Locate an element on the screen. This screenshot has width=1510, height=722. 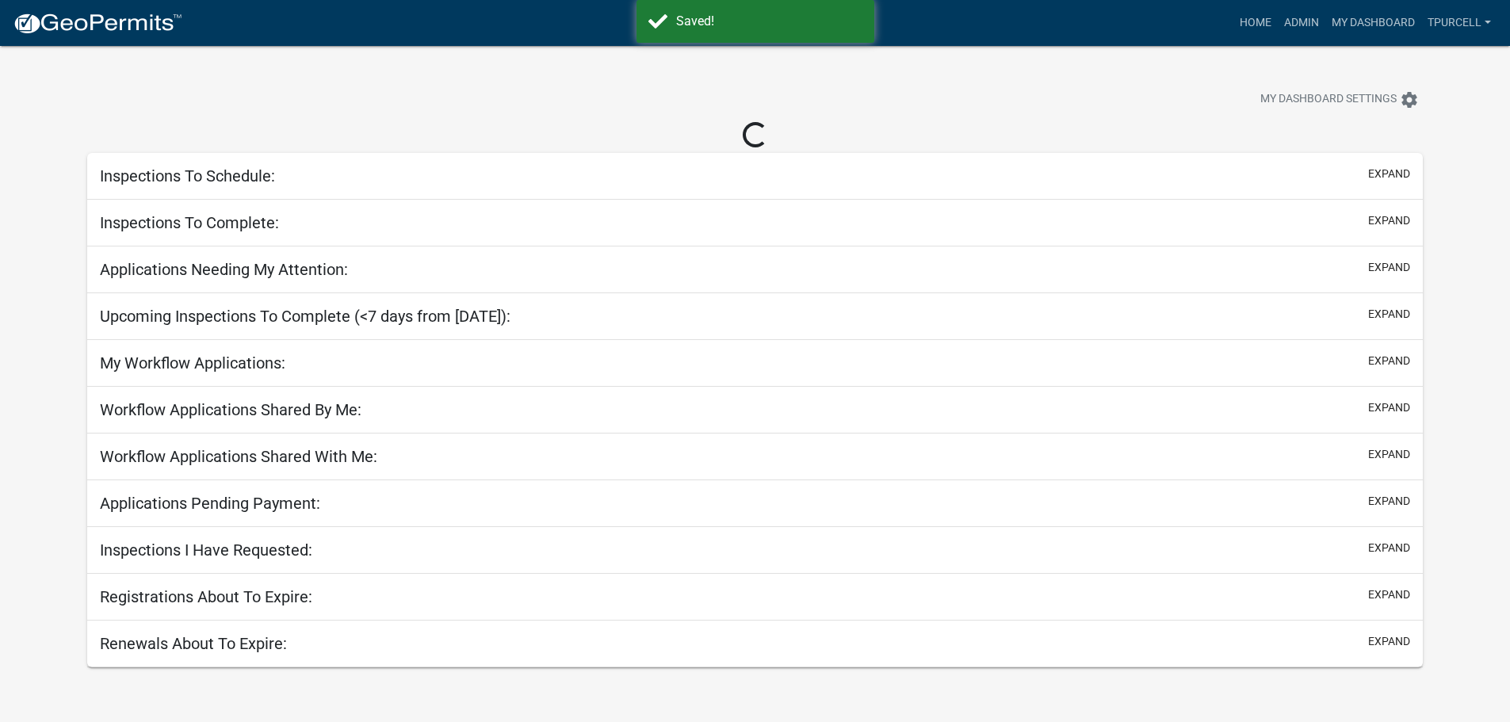
i: settings is located at coordinates (1410, 100).